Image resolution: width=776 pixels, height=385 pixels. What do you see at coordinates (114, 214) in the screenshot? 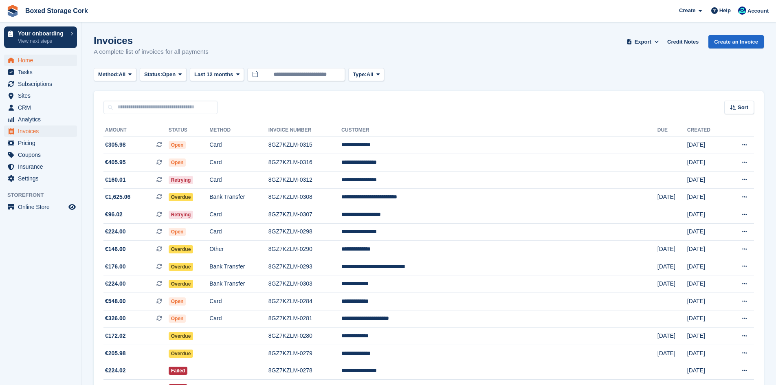
I see `span: €96.02` at bounding box center [114, 214].